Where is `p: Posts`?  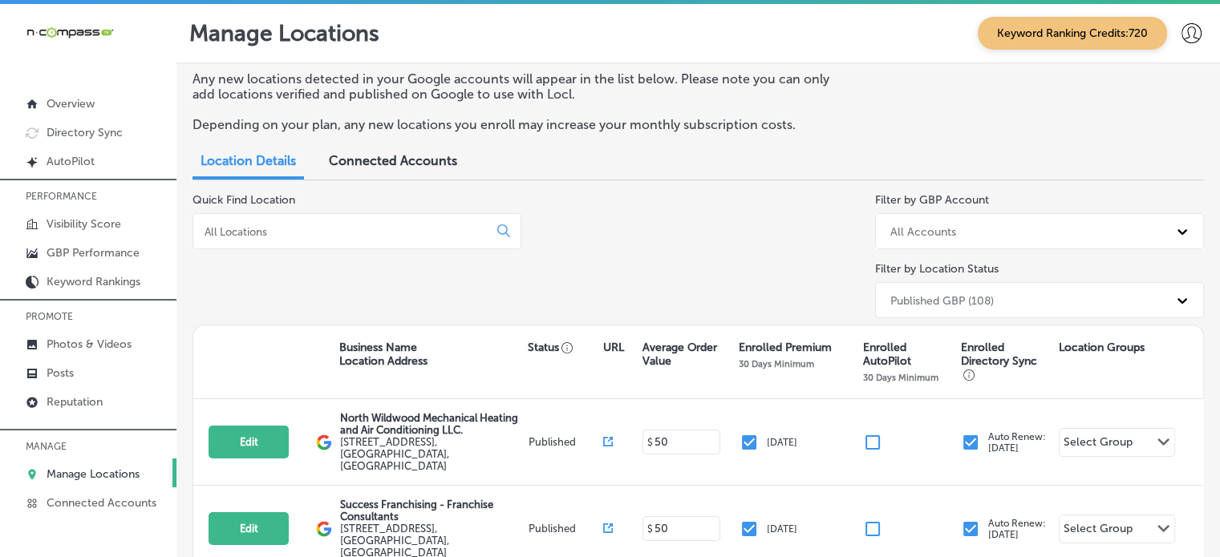 p: Posts is located at coordinates (60, 373).